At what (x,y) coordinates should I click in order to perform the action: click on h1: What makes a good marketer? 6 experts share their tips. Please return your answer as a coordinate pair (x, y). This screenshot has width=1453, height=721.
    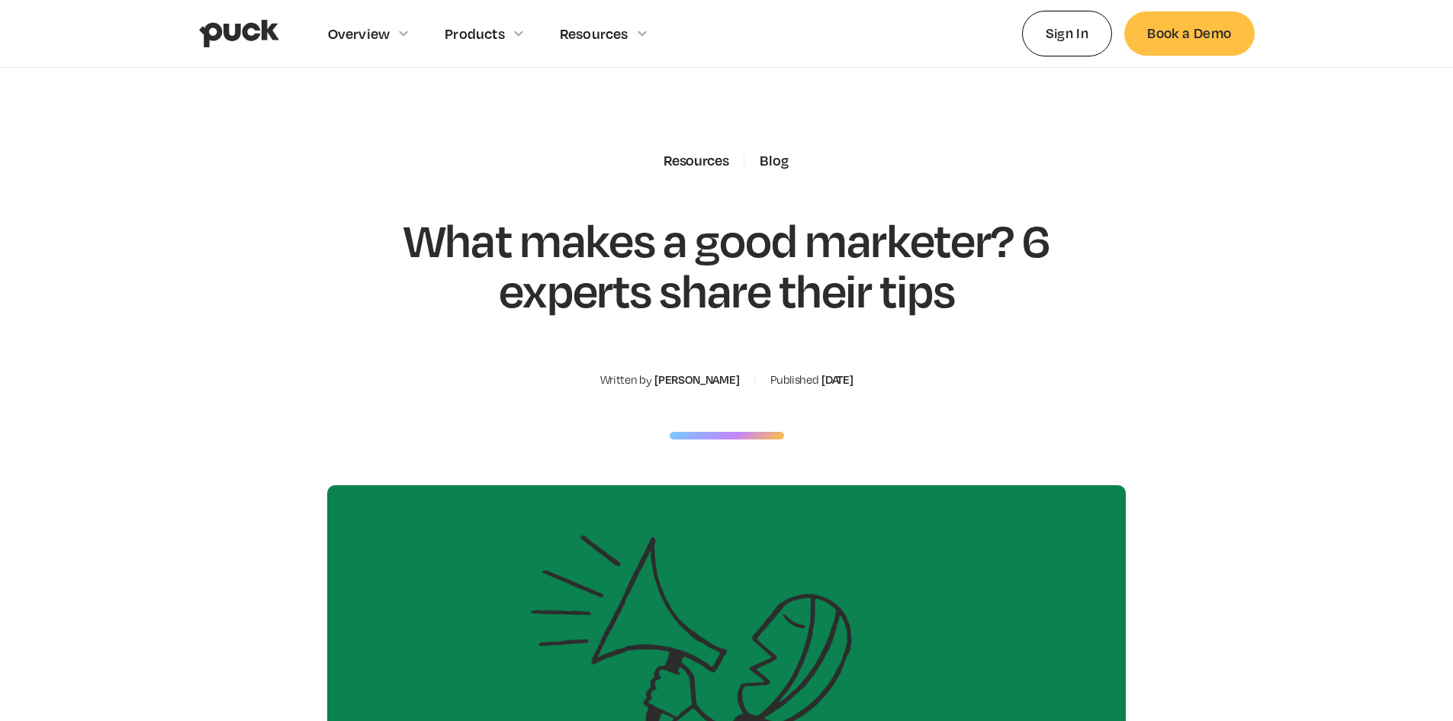
    Looking at the image, I should click on (727, 264).